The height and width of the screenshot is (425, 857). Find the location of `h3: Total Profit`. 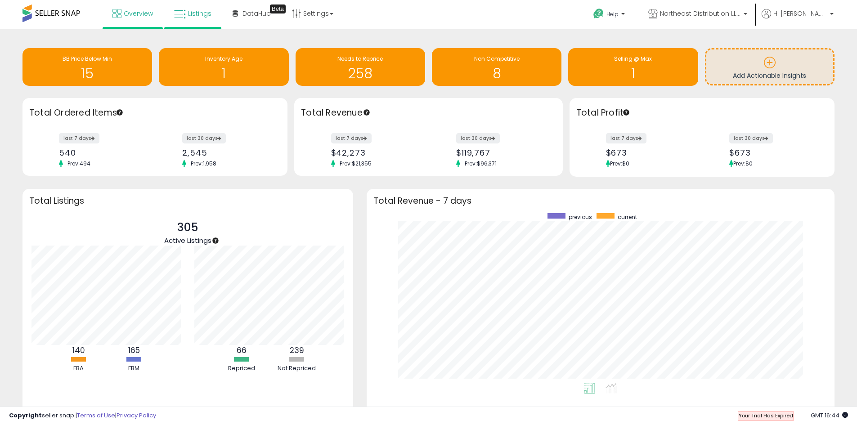

h3: Total Profit is located at coordinates (702, 113).